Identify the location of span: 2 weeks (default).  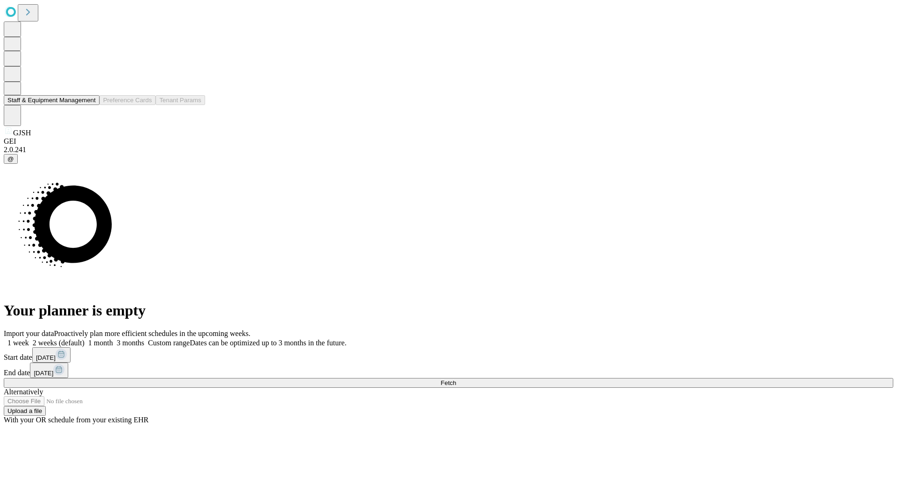
(58, 343).